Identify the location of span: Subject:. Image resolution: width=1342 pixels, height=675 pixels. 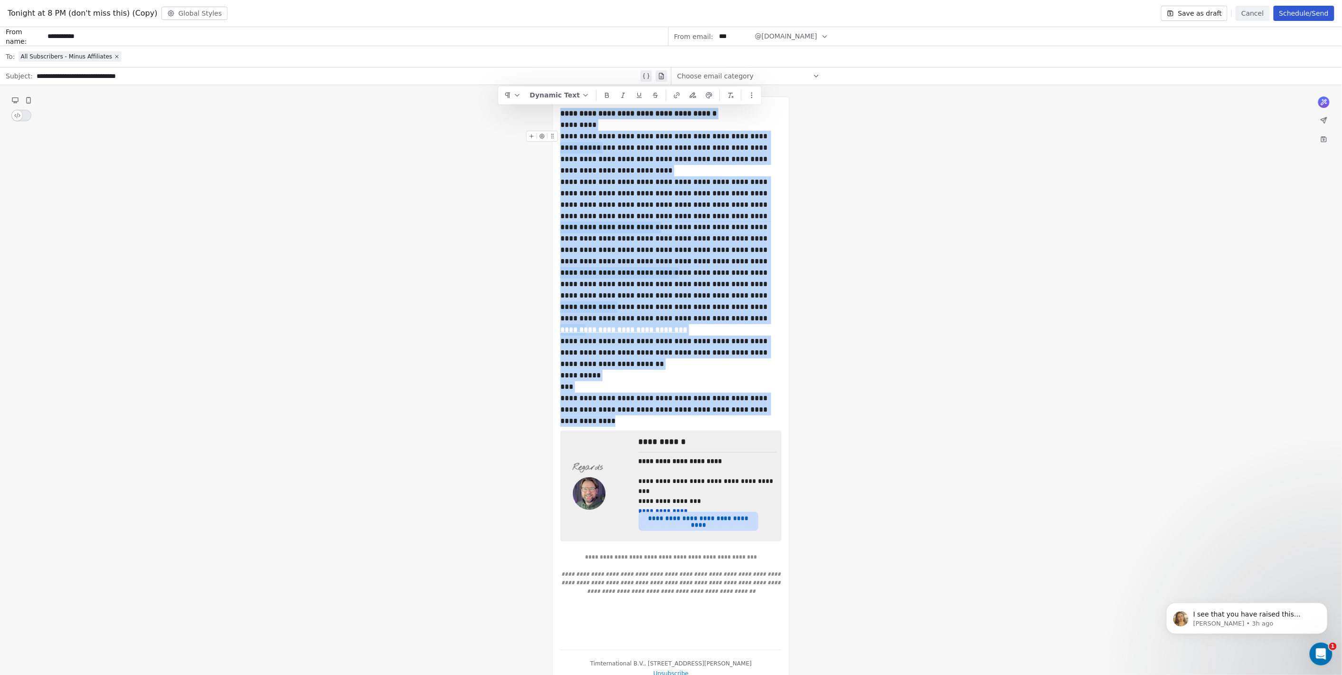
(19, 77).